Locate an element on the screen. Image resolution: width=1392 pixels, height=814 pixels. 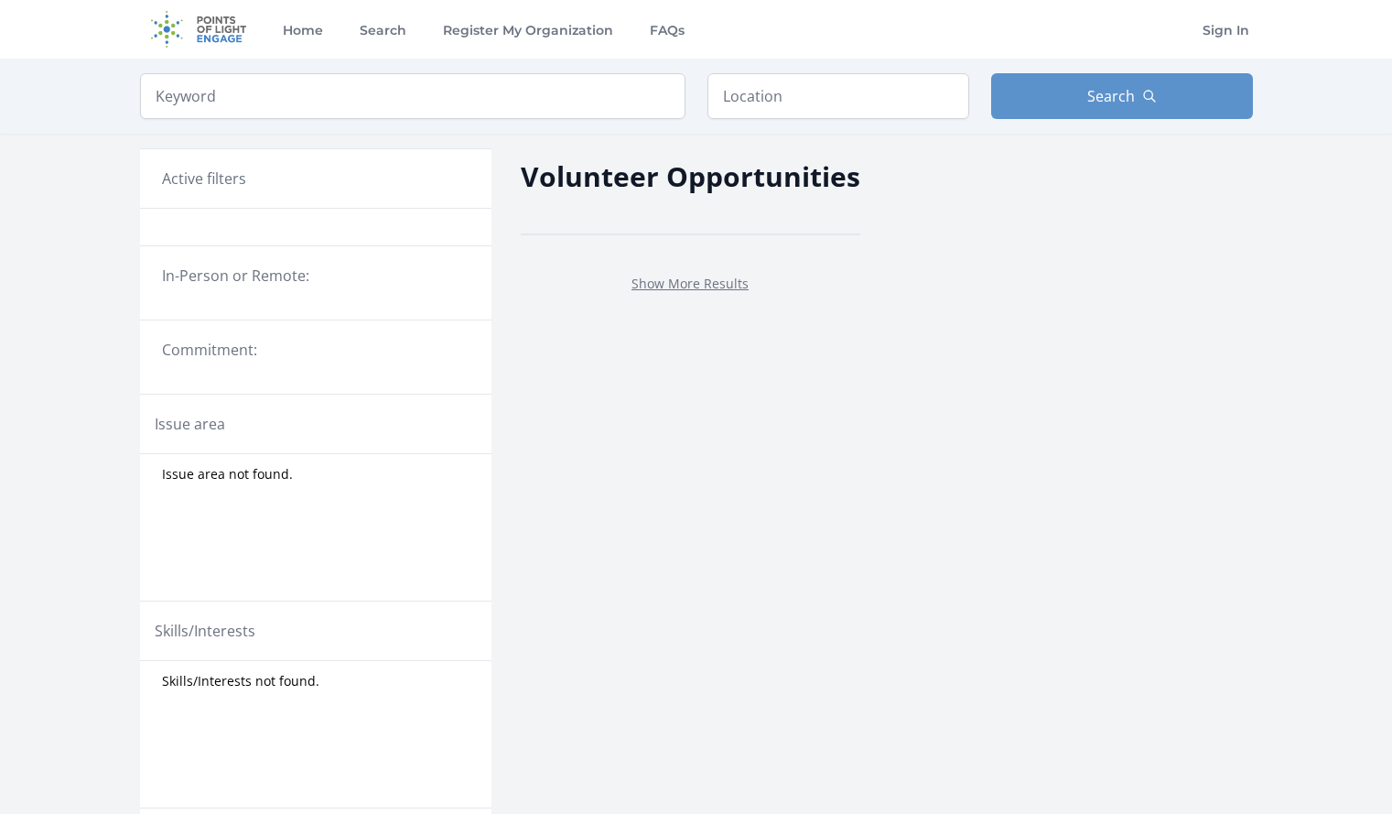
legend: Commitment: is located at coordinates (316, 350).